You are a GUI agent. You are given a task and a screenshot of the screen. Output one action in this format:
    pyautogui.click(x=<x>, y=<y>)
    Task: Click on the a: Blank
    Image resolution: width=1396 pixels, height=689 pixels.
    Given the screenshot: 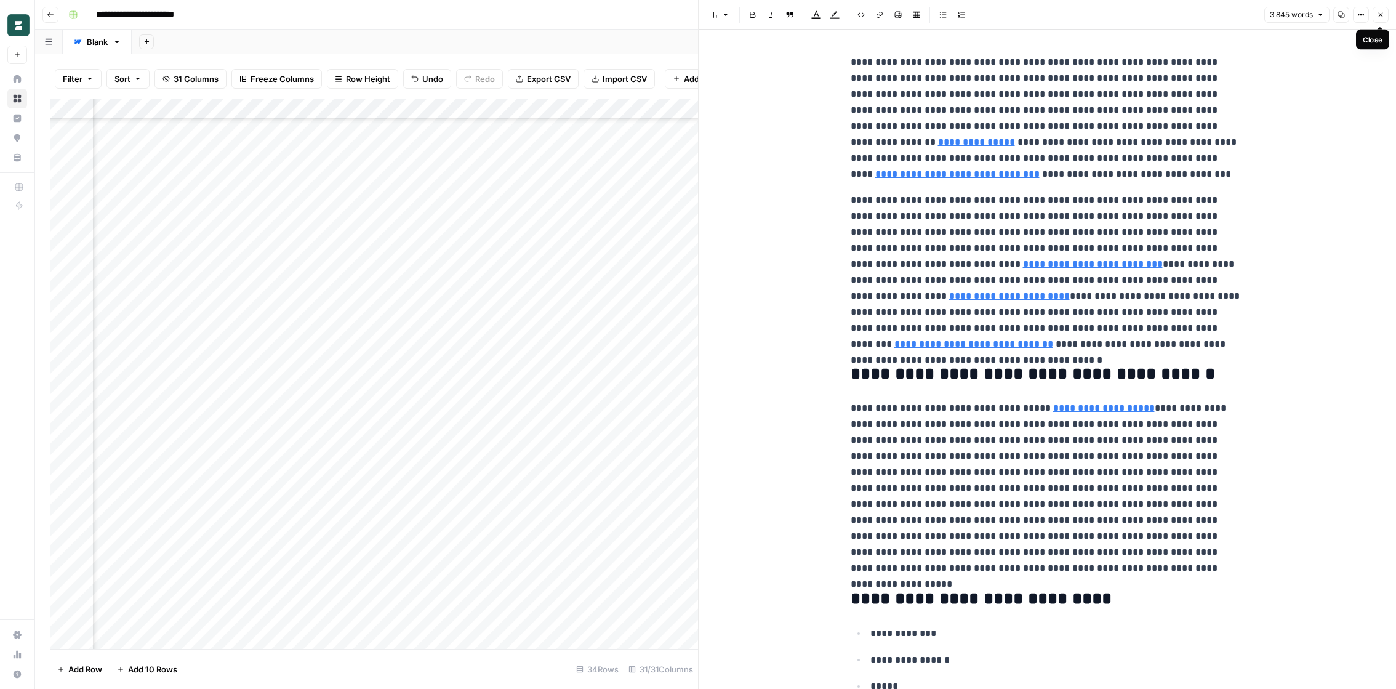 What is the action you would take?
    pyautogui.click(x=97, y=42)
    